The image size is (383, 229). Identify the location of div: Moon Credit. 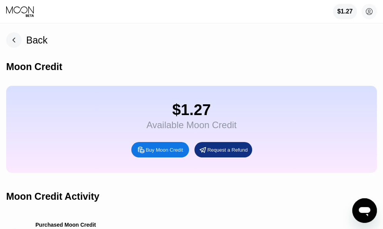
(34, 67).